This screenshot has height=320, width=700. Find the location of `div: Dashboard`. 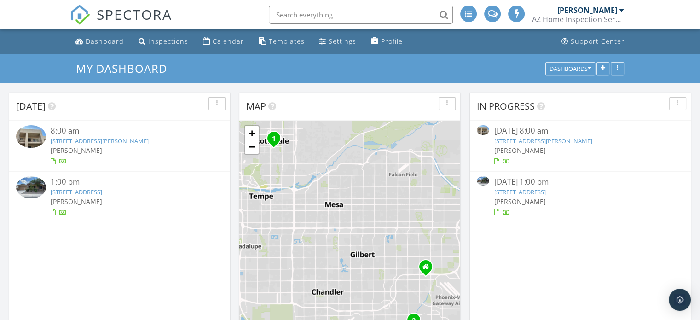

div: Dashboard is located at coordinates (104, 41).